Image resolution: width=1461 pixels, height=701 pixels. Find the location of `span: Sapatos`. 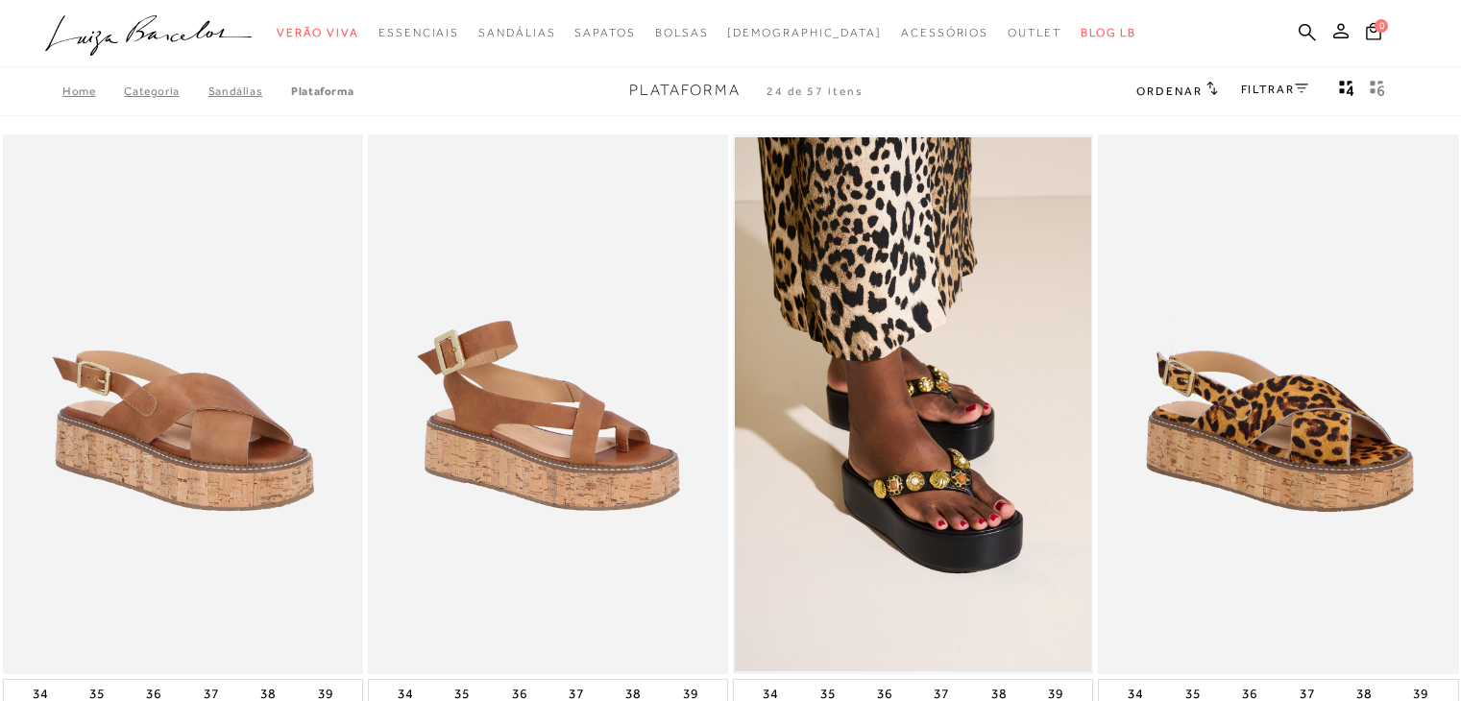

span: Sapatos is located at coordinates (604, 33).